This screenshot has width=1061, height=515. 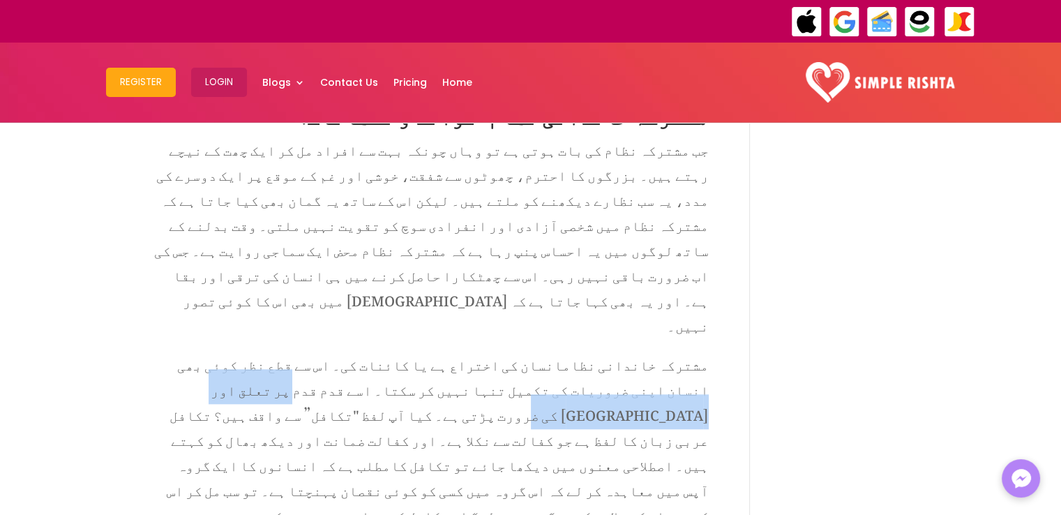 I want to click on img: Credit Cards, so click(x=881, y=22).